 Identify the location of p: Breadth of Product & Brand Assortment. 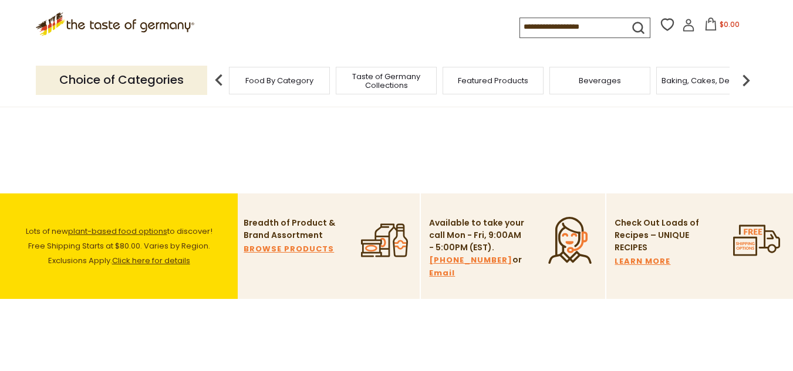
(292, 229).